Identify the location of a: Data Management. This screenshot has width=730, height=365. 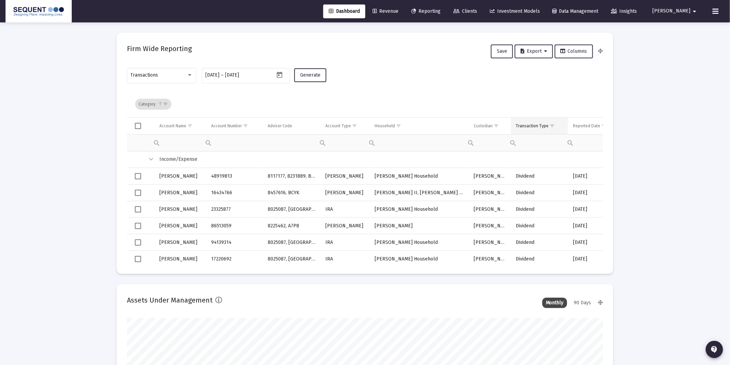
(575, 11).